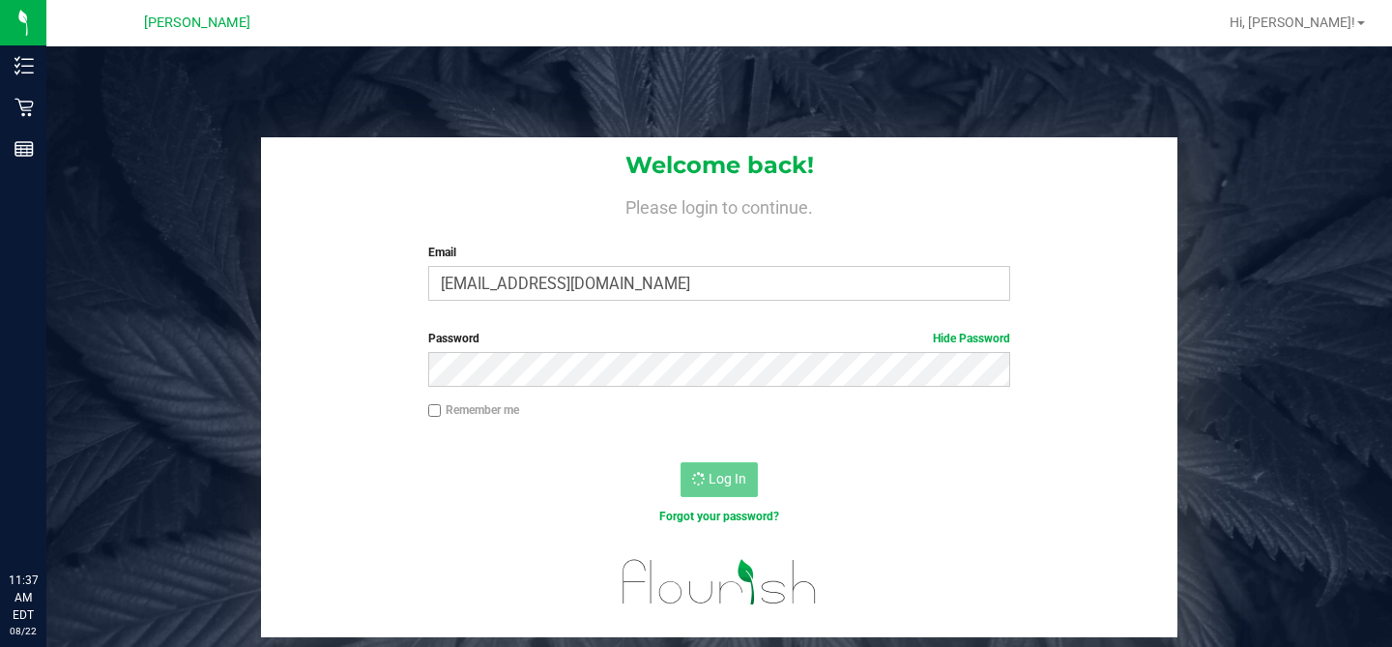  I want to click on inline-svg: Retail, so click(24, 107).